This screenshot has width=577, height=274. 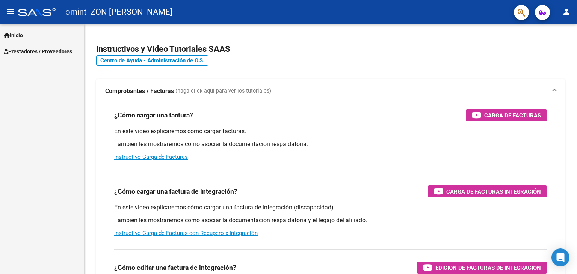 I want to click on h2: Instructivos y Video Tutoriales SAAS, so click(x=331, y=49).